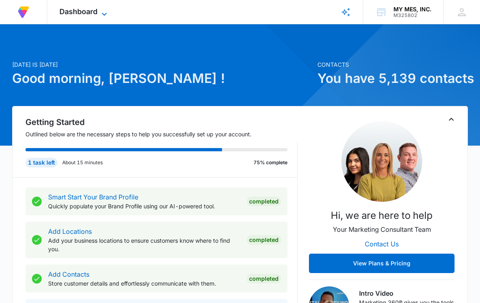 Image resolution: width=480 pixels, height=303 pixels. Describe the element at coordinates (381, 215) in the screenshot. I see `p: Hi, we are here to help` at that location.